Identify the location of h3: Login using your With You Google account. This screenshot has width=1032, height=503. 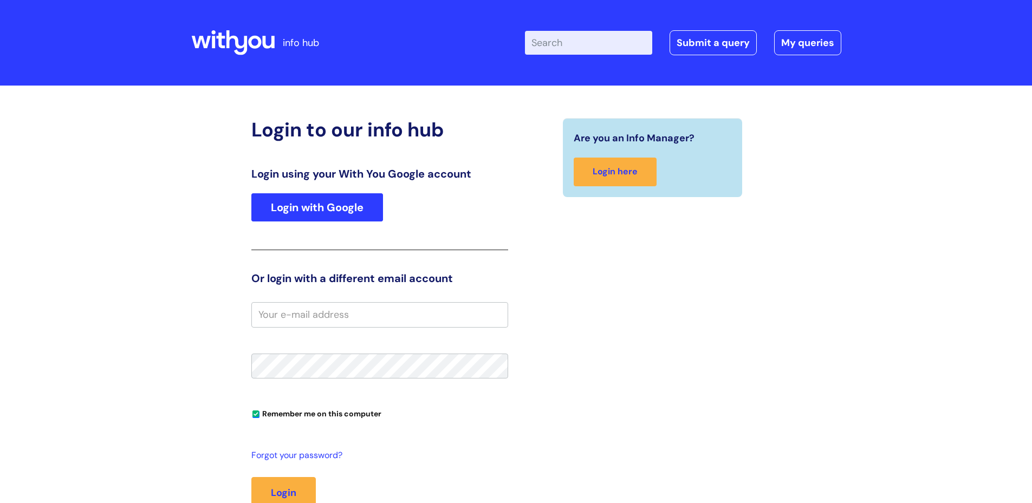
(380, 174).